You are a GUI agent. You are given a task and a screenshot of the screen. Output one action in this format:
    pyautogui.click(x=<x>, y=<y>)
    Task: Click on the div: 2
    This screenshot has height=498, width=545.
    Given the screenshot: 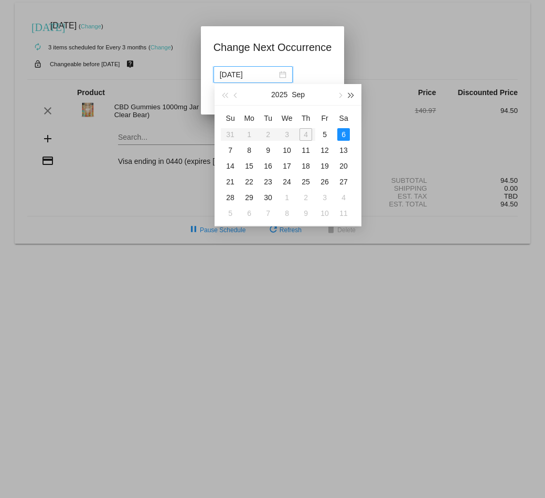 What is the action you would take?
    pyautogui.click(x=306, y=197)
    